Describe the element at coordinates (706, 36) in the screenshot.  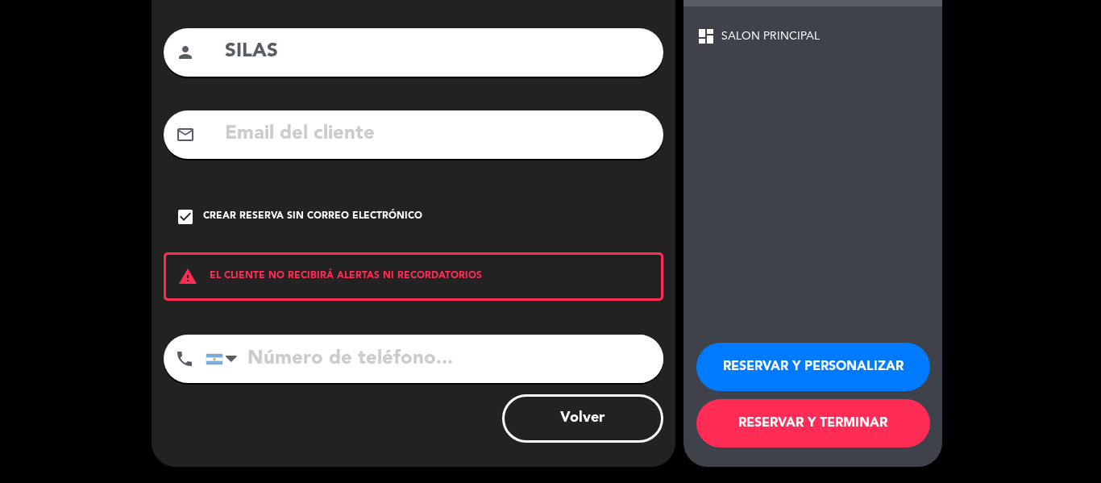
I see `span: dashboard` at that location.